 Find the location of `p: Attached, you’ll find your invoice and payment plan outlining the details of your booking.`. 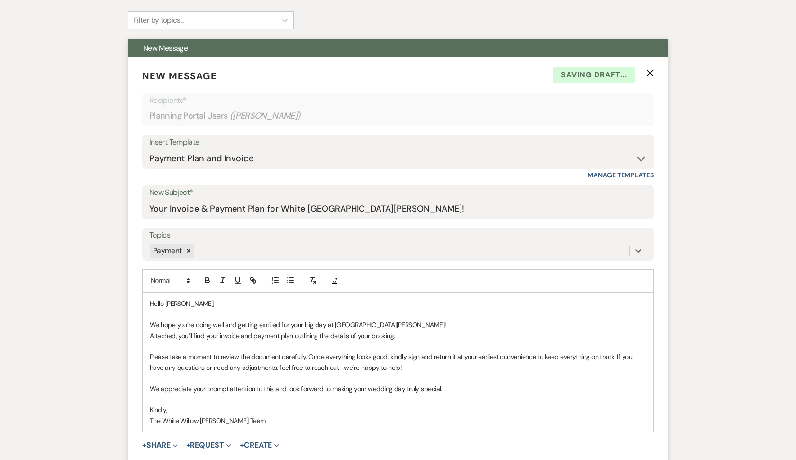

p: Attached, you’ll find your invoice and payment plan outlining the details of your booking. is located at coordinates (398, 335).